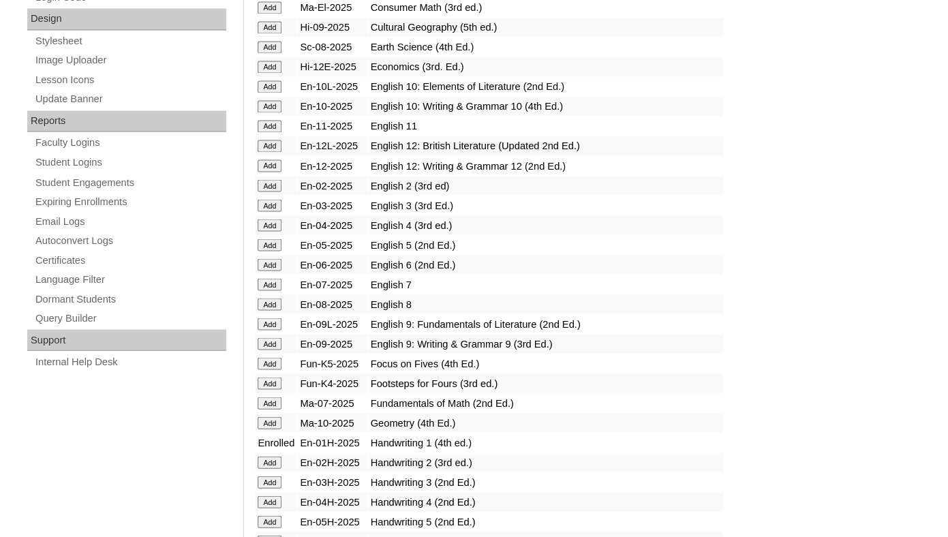 The height and width of the screenshot is (537, 948). Describe the element at coordinates (127, 19) in the screenshot. I see `div: Design` at that location.